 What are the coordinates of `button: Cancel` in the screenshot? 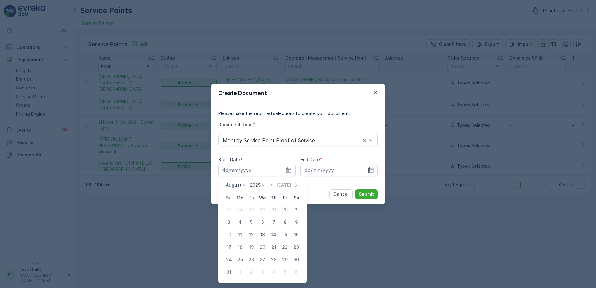 It's located at (341, 194).